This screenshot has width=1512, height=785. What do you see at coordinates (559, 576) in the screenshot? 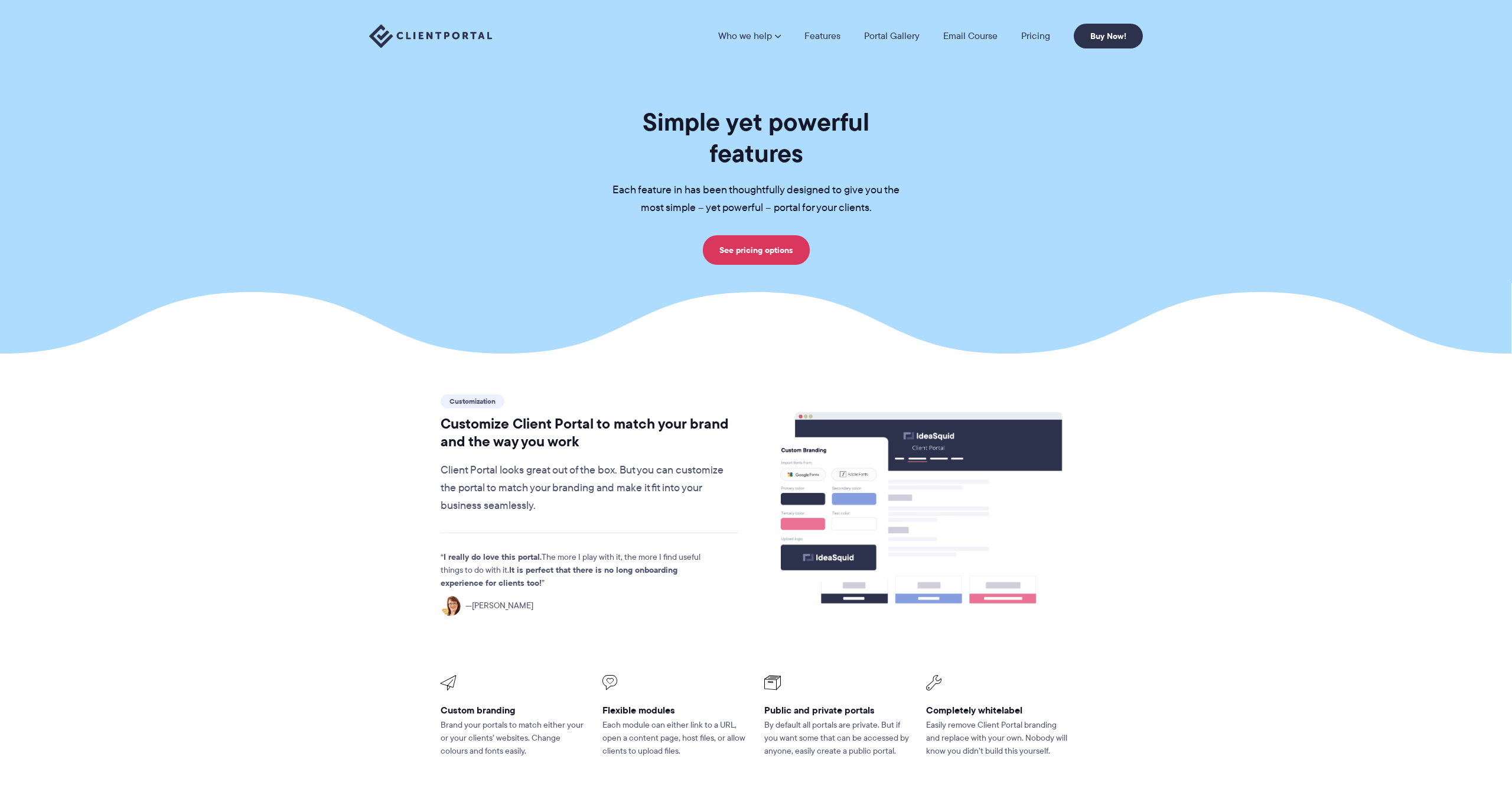
I see `strong: It is perfect that there is no long onboarding experience for clients too!` at bounding box center [559, 576].